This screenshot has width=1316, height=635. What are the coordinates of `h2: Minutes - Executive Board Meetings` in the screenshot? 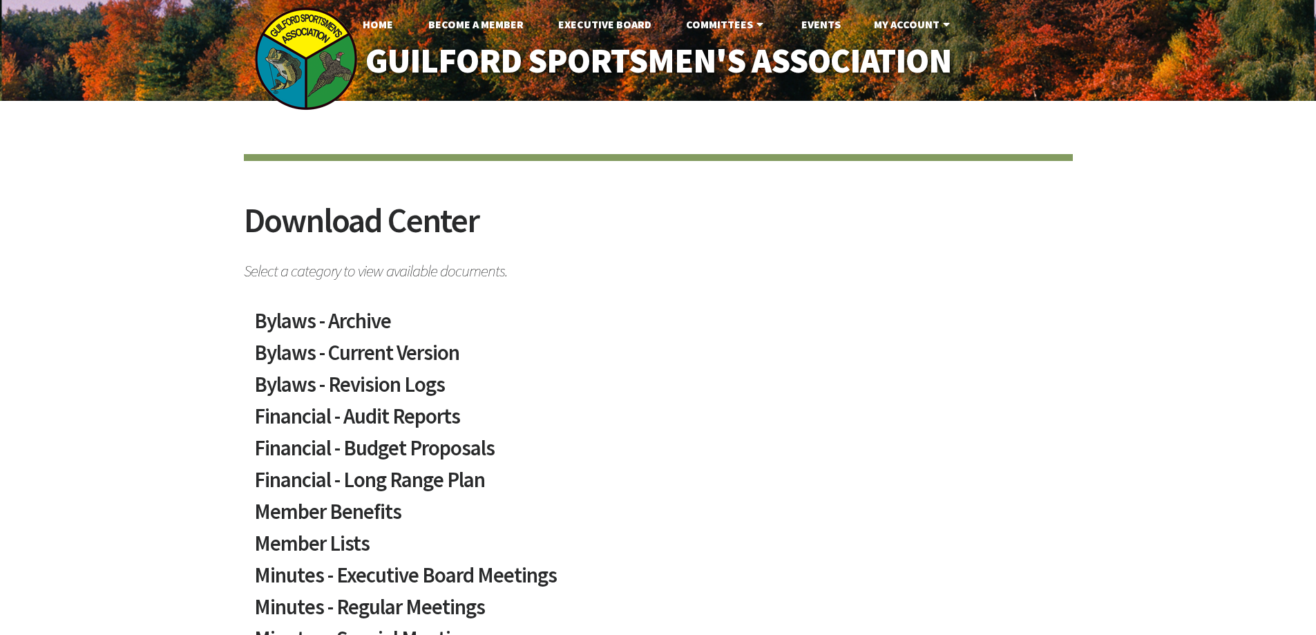 It's located at (658, 580).